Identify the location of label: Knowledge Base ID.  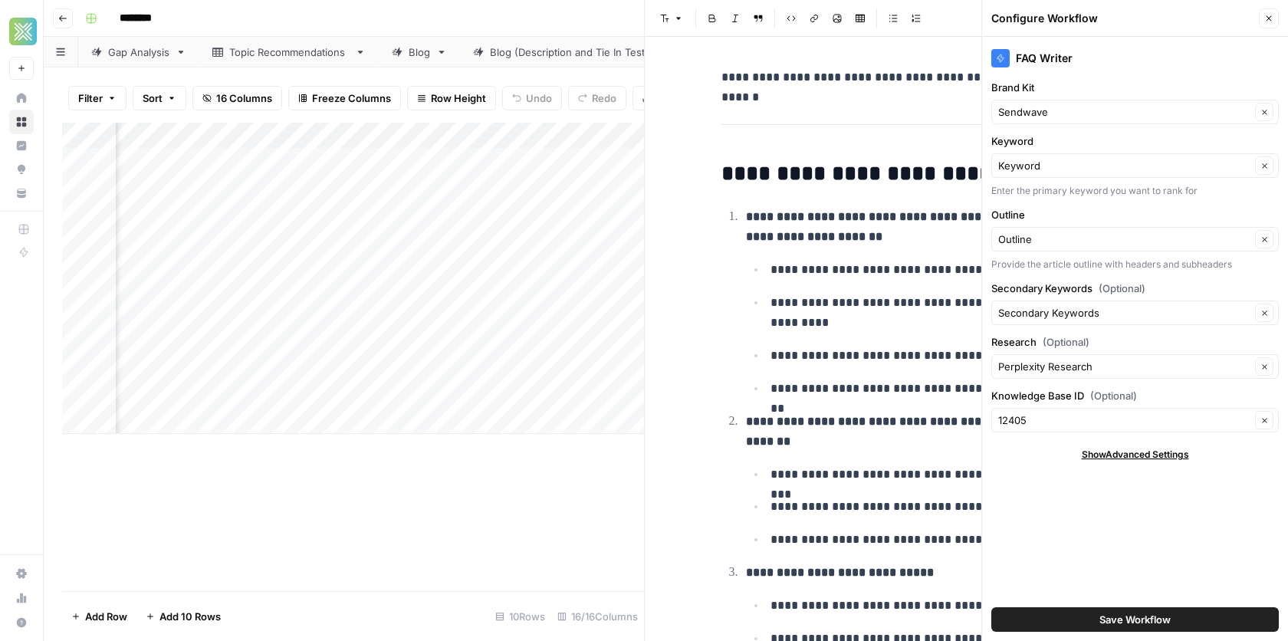
(1135, 396).